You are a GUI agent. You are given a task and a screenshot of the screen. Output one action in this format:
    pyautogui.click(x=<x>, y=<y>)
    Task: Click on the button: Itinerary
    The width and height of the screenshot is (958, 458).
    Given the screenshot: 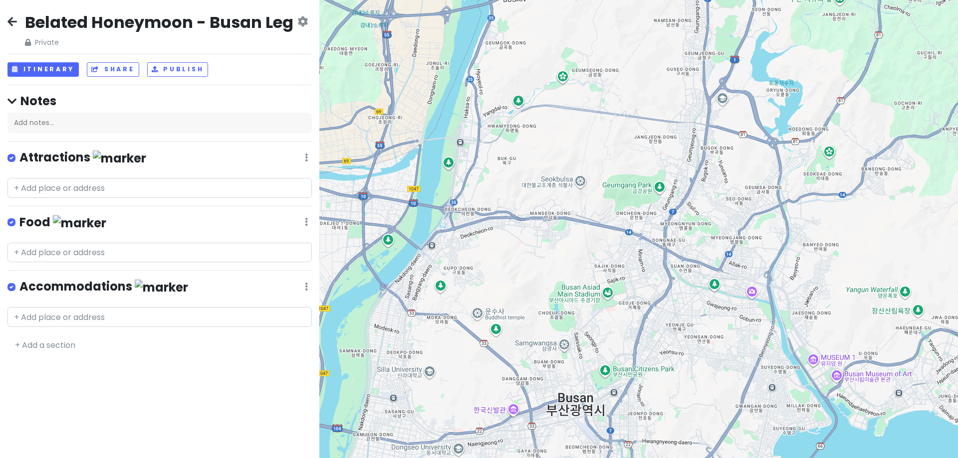 What is the action you would take?
    pyautogui.click(x=43, y=69)
    